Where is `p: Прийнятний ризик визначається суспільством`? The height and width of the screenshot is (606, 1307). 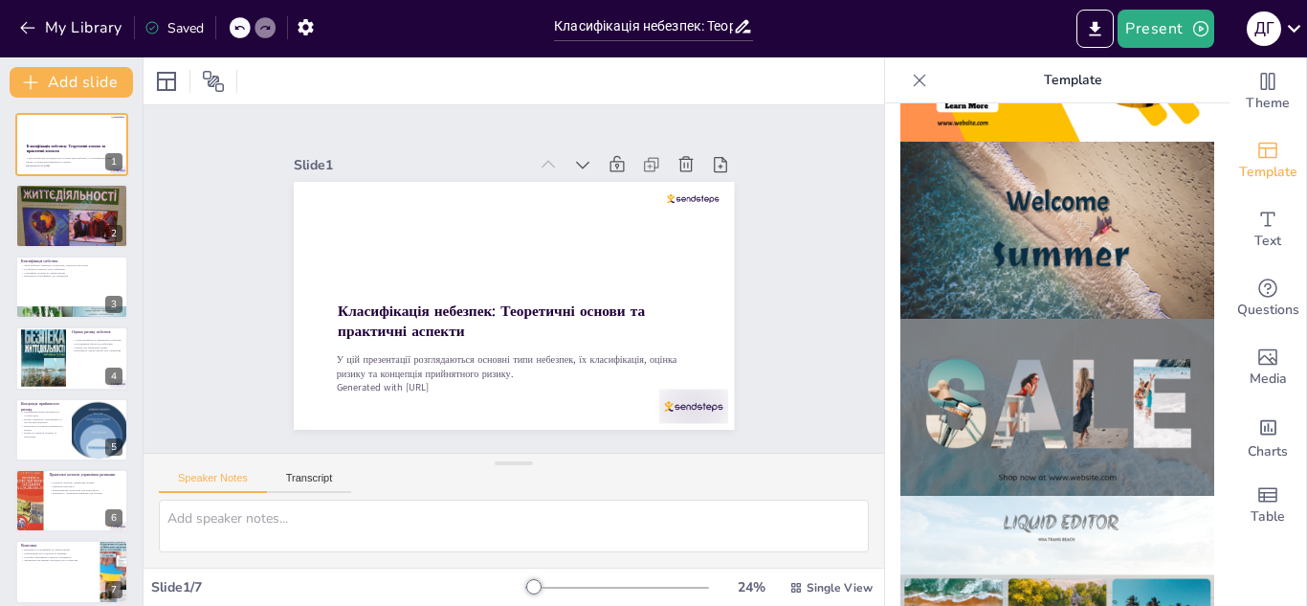 p: Прийнятний ризик визначається суспільством is located at coordinates (43, 412).